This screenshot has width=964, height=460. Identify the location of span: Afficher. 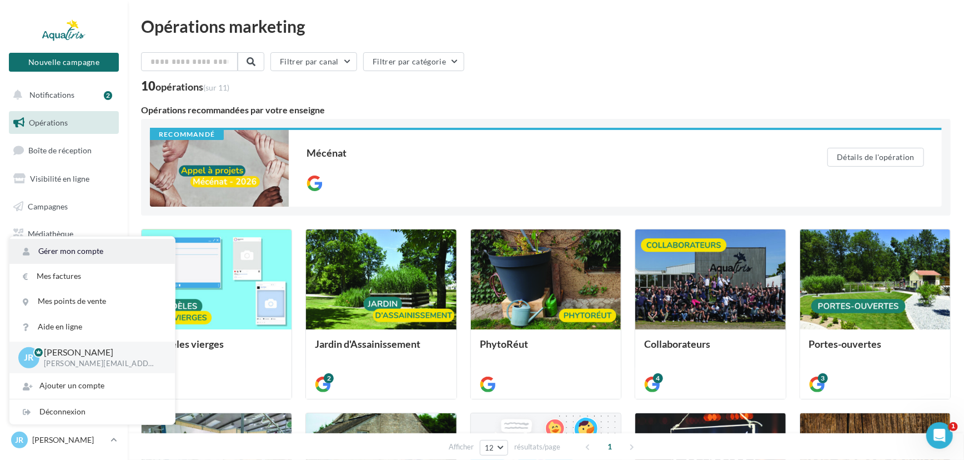
(461, 446).